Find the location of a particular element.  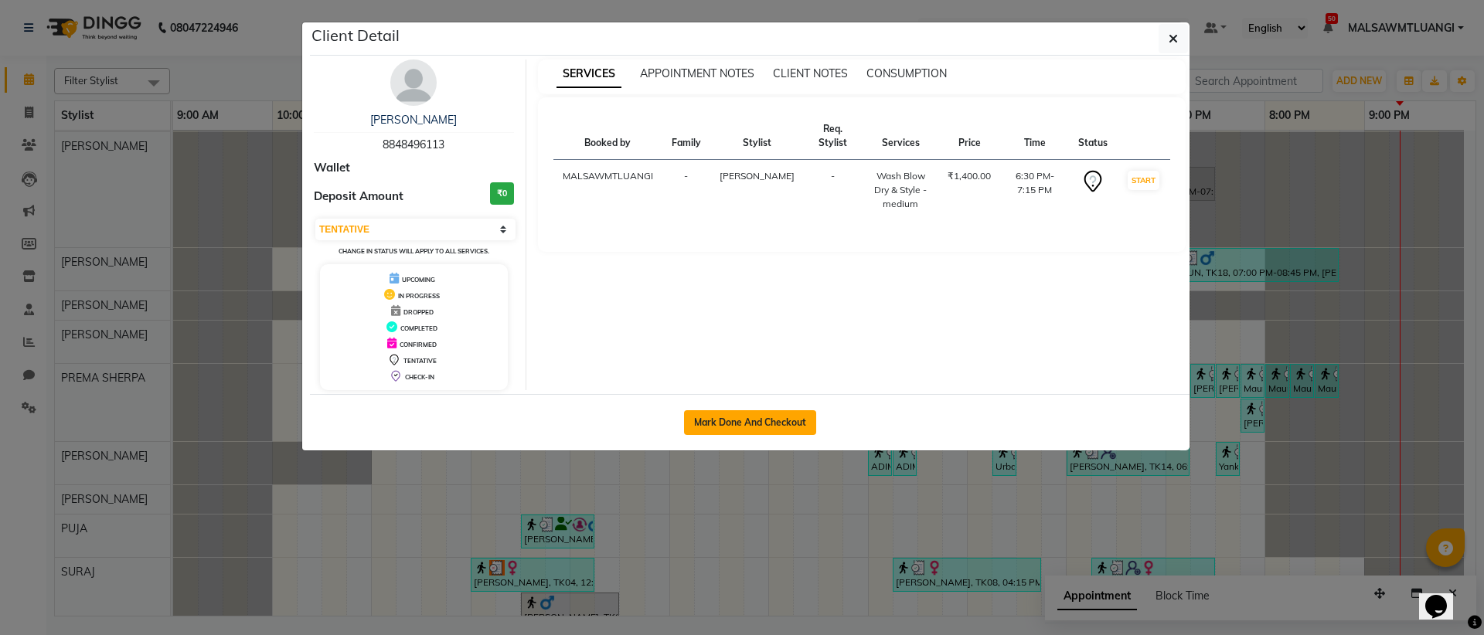

span: 8848496113 is located at coordinates (413, 144).